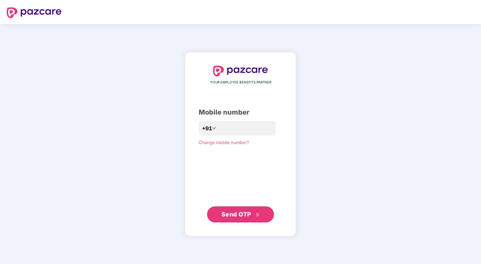  Describe the element at coordinates (224, 142) in the screenshot. I see `a: Change mobile number?` at that location.